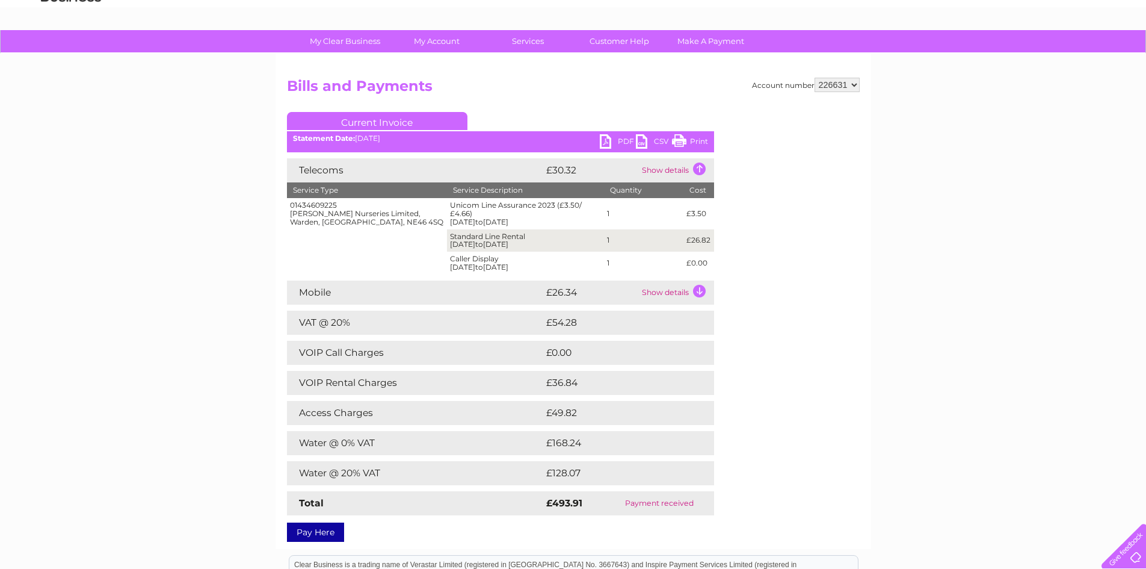  Describe the element at coordinates (377, 121) in the screenshot. I see `a: Current Invoice` at that location.